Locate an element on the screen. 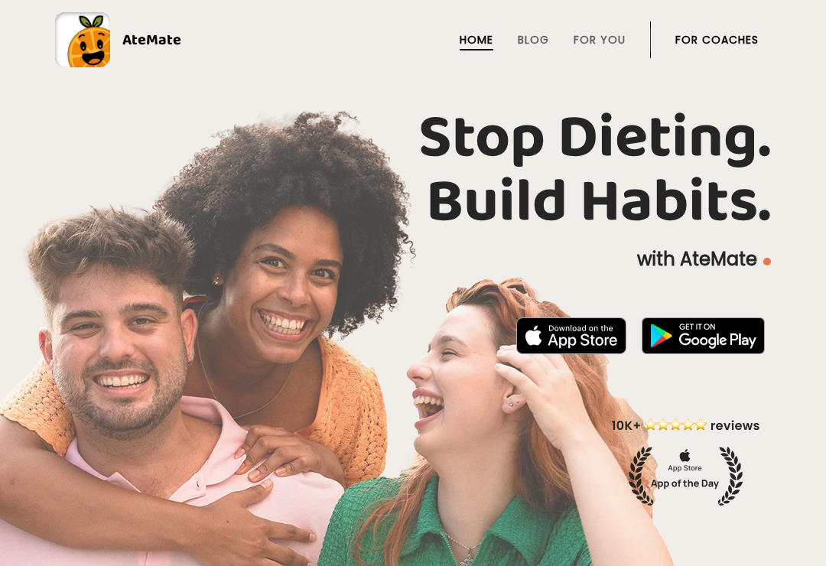  img: badge-download-apple.svg is located at coordinates (571, 336).